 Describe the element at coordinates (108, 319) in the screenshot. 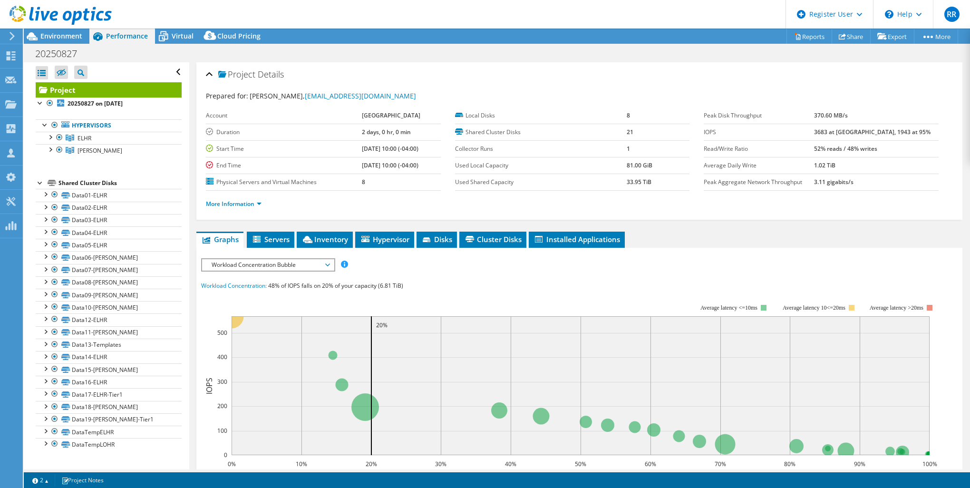

I see `a: Data12-ELHR` at that location.